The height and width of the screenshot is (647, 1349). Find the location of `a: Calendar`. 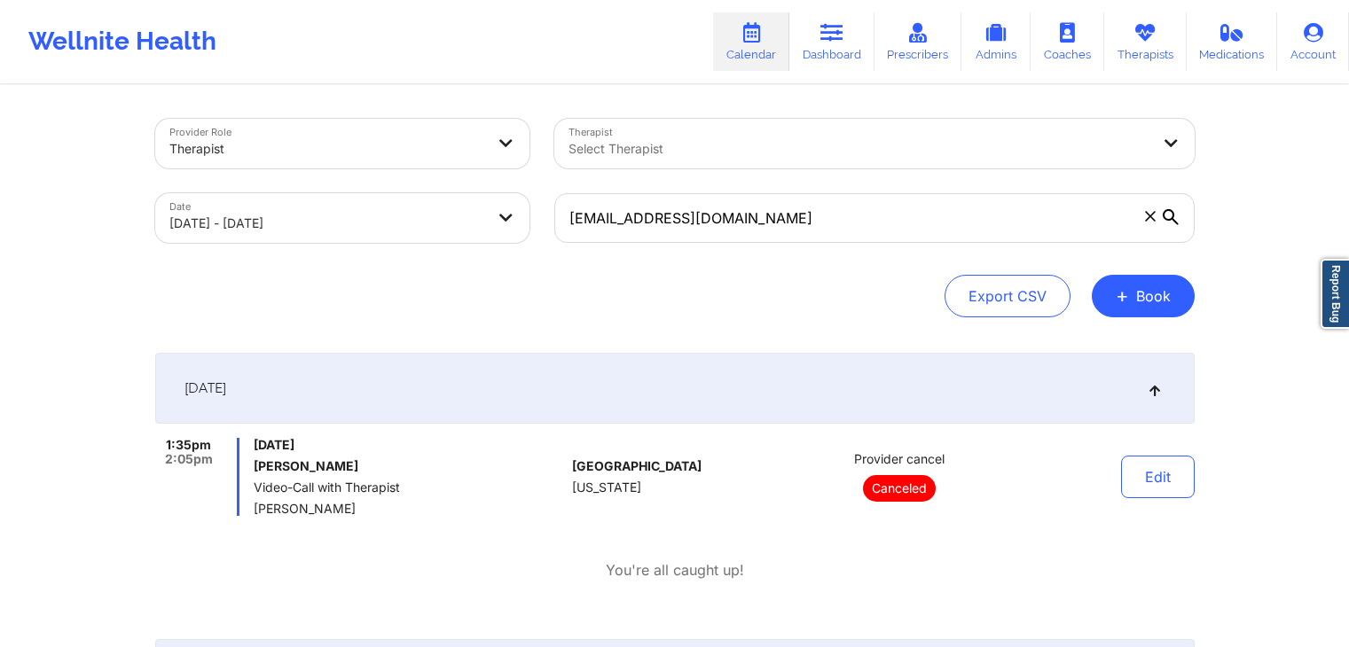

a: Calendar is located at coordinates (751, 42).